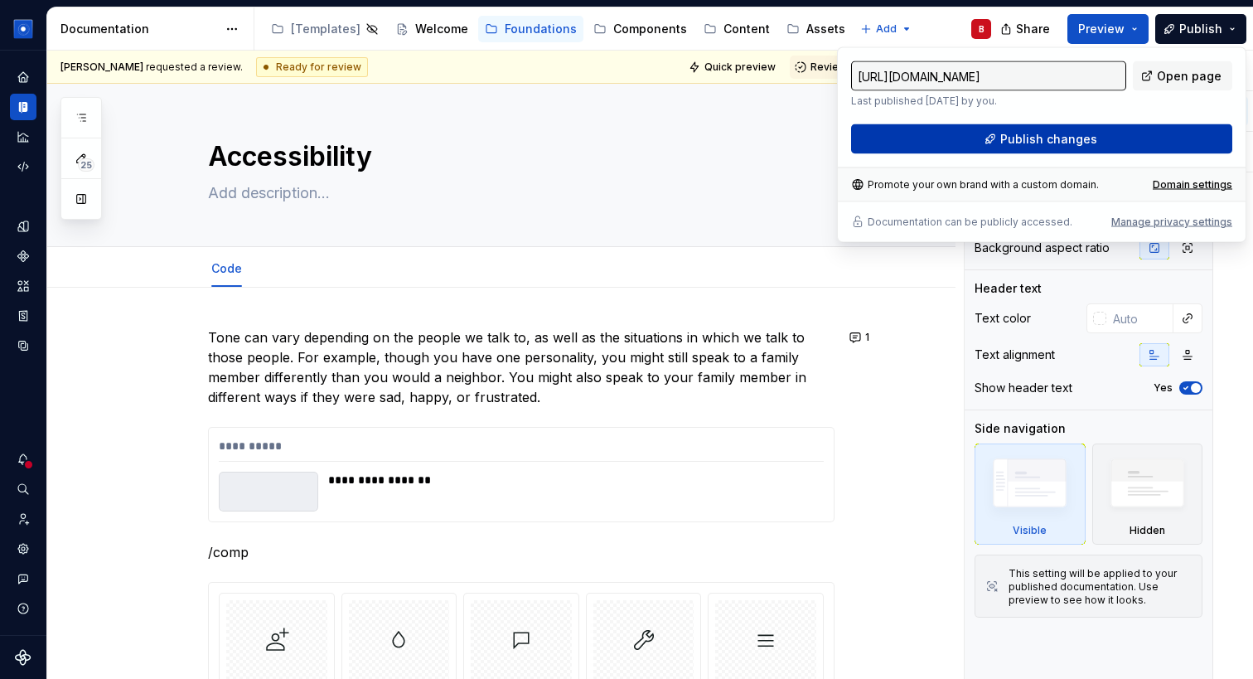 This screenshot has height=679, width=1253. Describe the element at coordinates (23, 578) in the screenshot. I see `button: Contact support` at that location.